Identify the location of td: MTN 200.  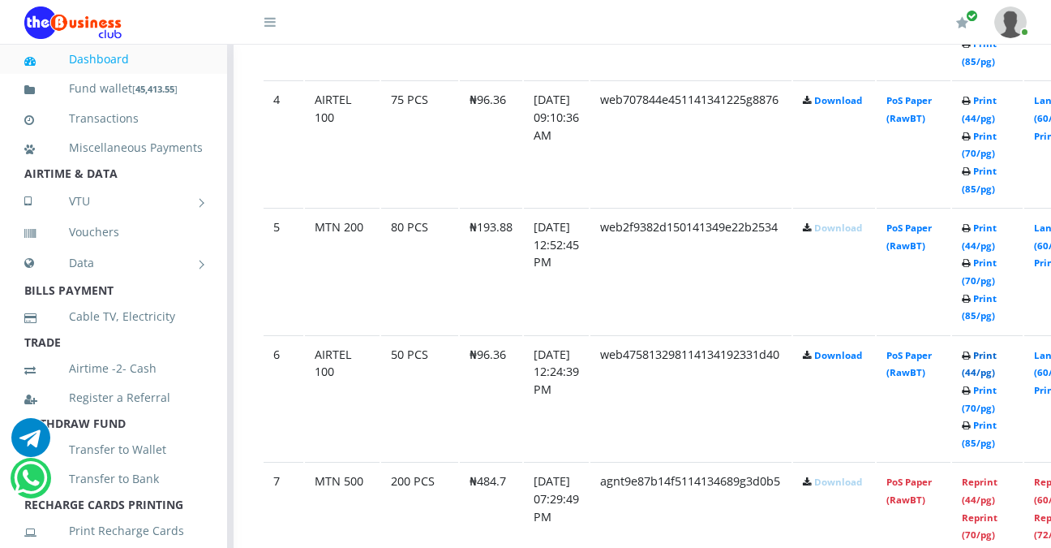
(342, 270).